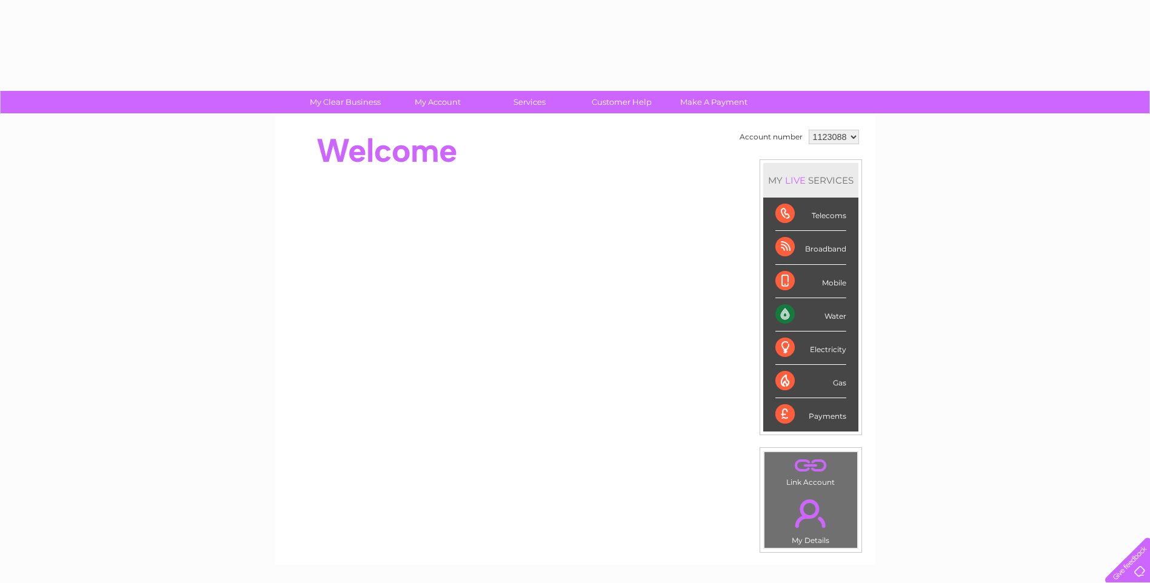 This screenshot has width=1150, height=583. What do you see at coordinates (811, 415) in the screenshot?
I see `div: Payments` at bounding box center [811, 415].